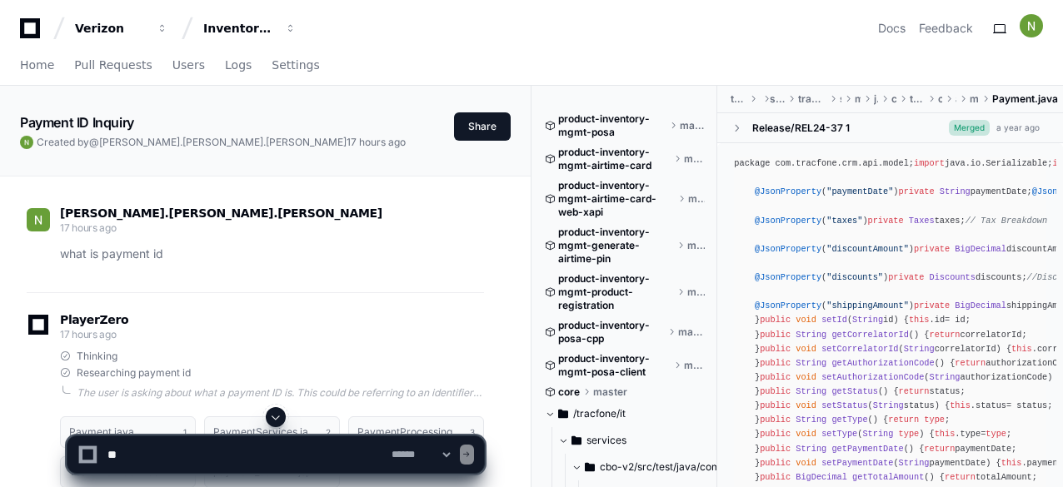  What do you see at coordinates (840, 99) in the screenshot?
I see `span: src` at bounding box center [840, 99].